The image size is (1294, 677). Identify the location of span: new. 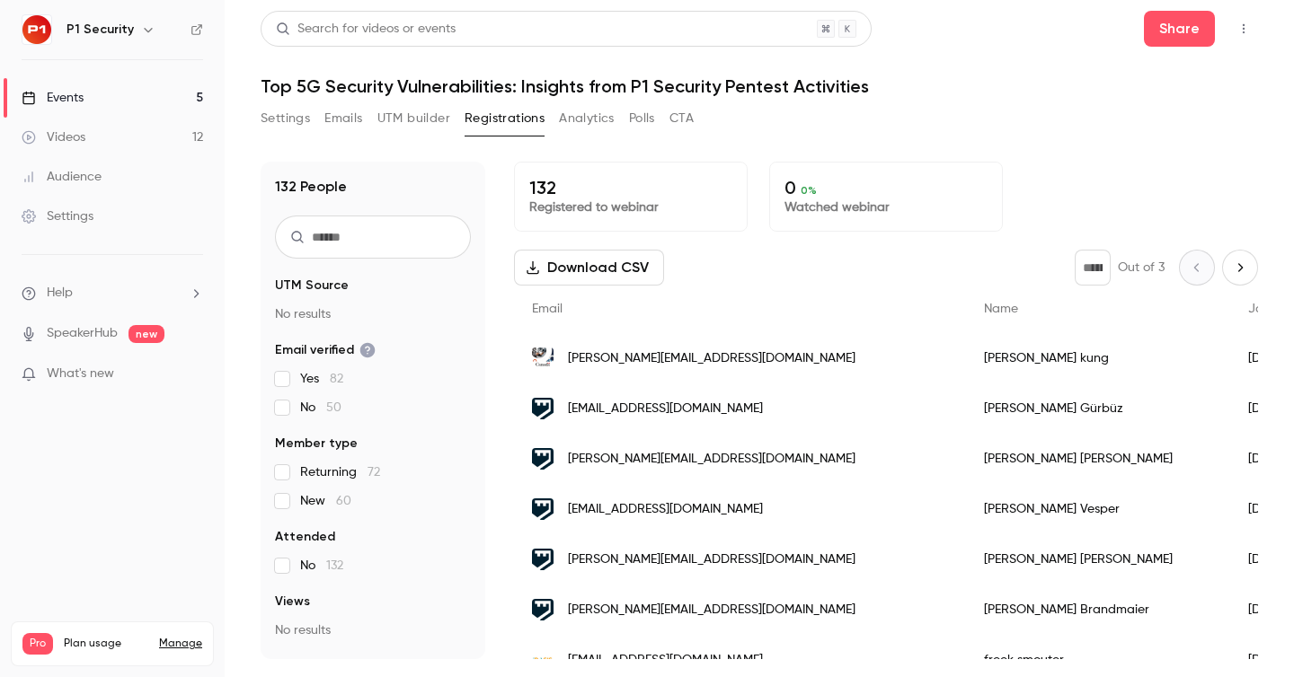
(146, 334).